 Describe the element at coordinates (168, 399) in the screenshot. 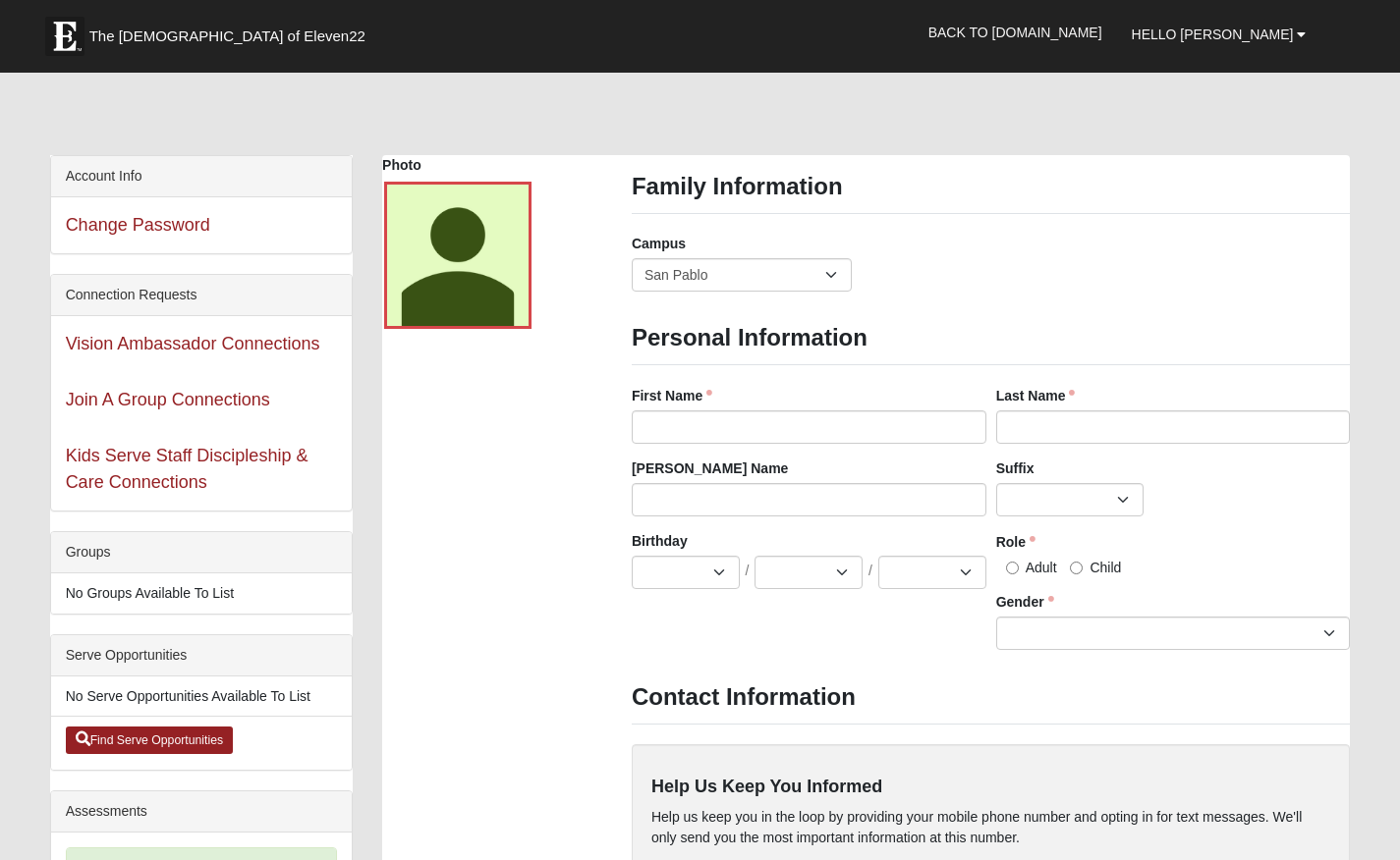

I see `a: Join A Group Connections` at that location.